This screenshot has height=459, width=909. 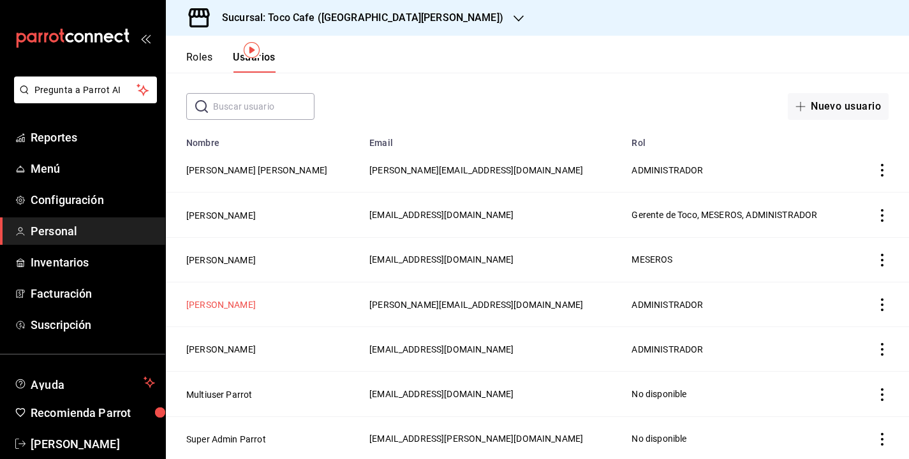 What do you see at coordinates (92, 325) in the screenshot?
I see `span: Suscripción` at bounding box center [92, 325].